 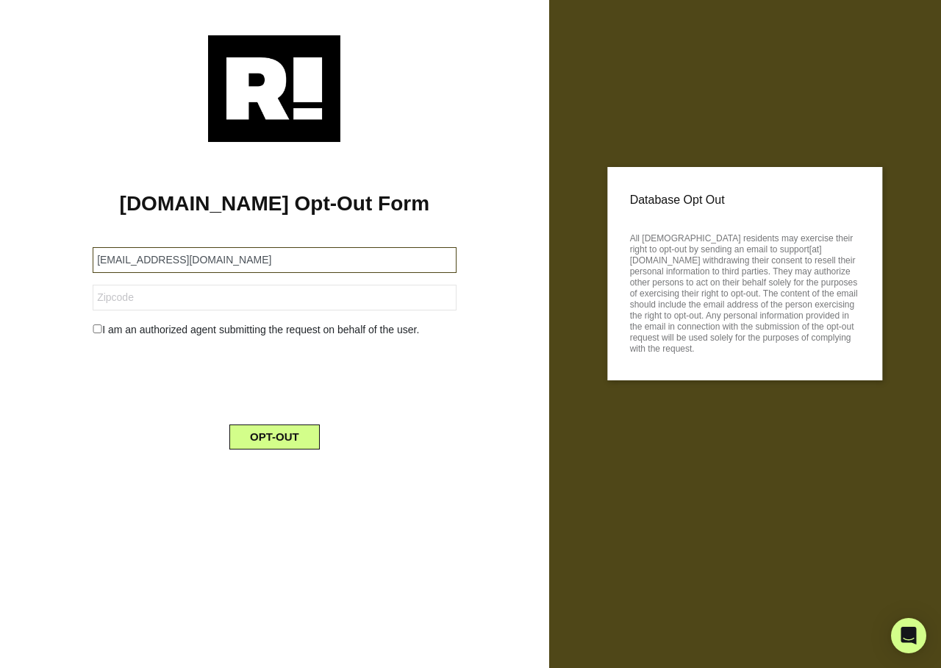 I want to click on div: Open Intercom Messenger, so click(x=909, y=635).